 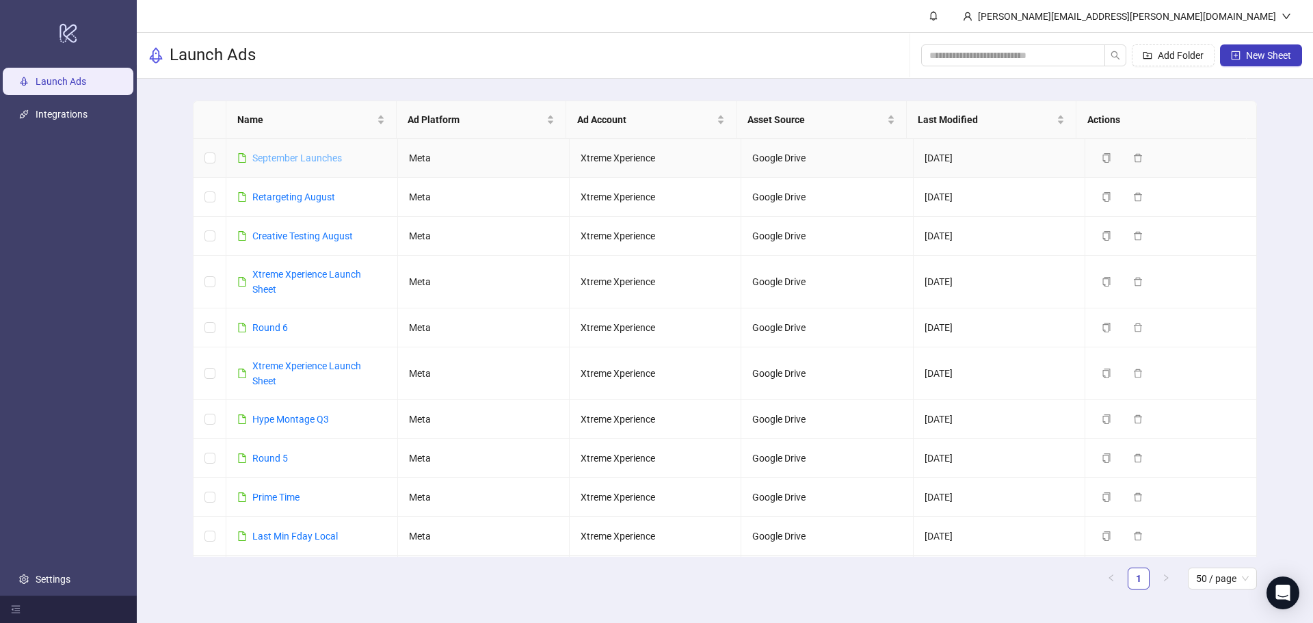 I want to click on button: Add Folder, so click(x=1173, y=55).